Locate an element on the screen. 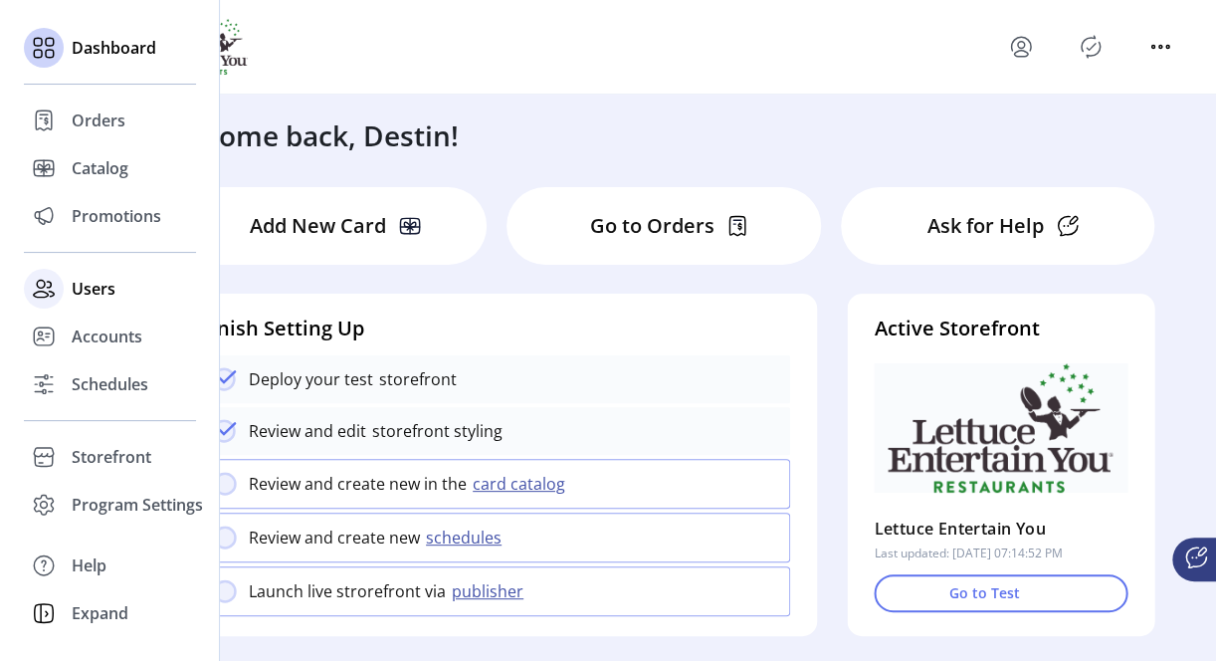  p: Deploy your test is located at coordinates (311, 379).